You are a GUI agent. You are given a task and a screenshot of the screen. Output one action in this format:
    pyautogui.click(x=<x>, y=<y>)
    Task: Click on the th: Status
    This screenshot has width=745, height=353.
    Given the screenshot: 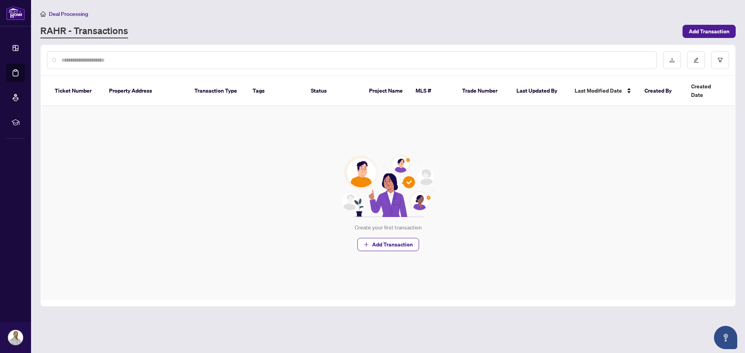 What is the action you would take?
    pyautogui.click(x=334, y=91)
    